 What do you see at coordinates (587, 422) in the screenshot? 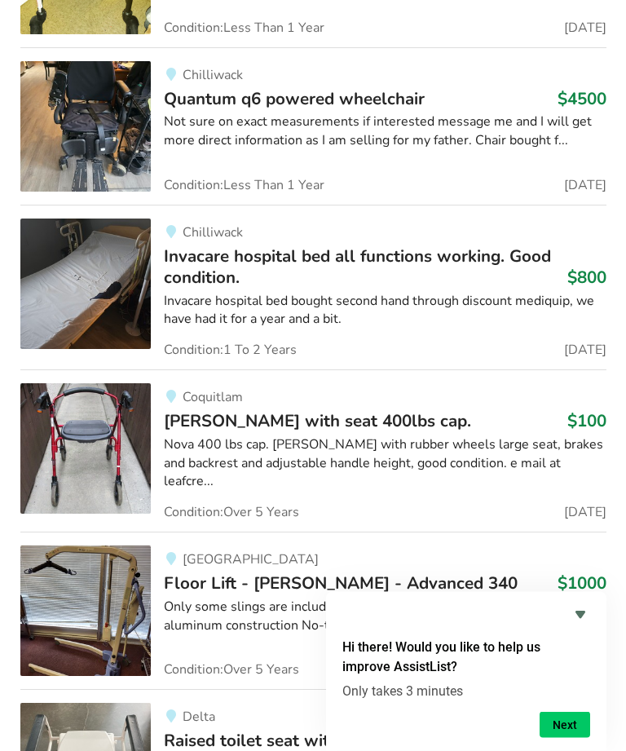
I see `h3: $100` at bounding box center [587, 422].